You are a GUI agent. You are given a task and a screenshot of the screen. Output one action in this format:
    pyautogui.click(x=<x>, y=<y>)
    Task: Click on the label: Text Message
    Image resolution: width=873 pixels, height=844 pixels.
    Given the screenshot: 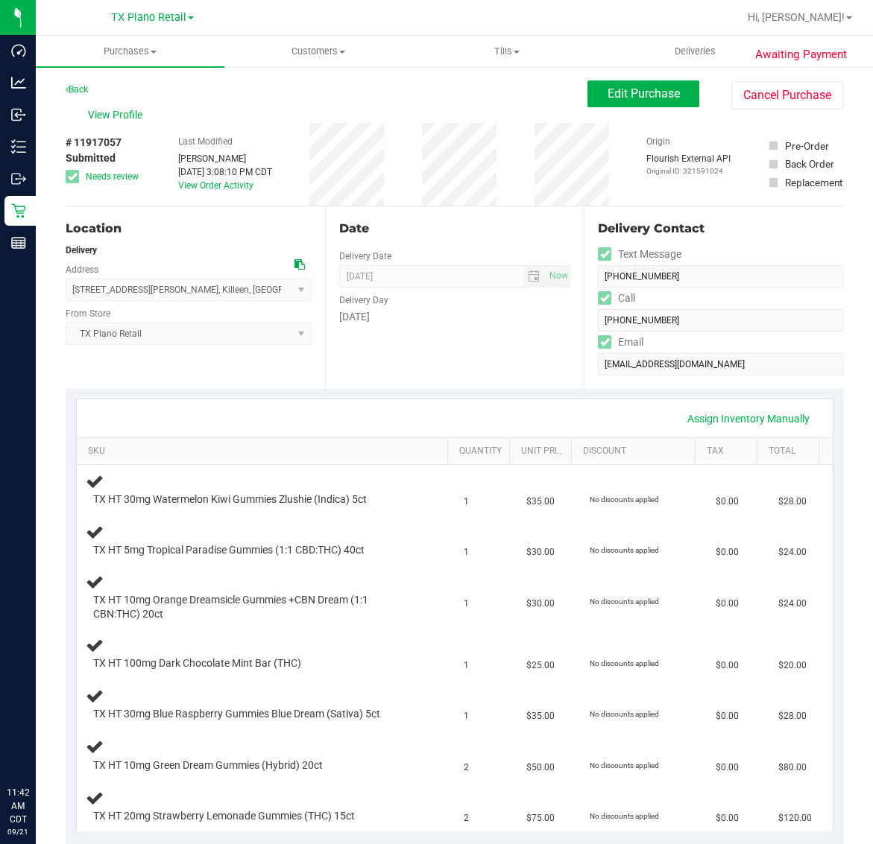 What is the action you would take?
    pyautogui.click(x=639, y=254)
    